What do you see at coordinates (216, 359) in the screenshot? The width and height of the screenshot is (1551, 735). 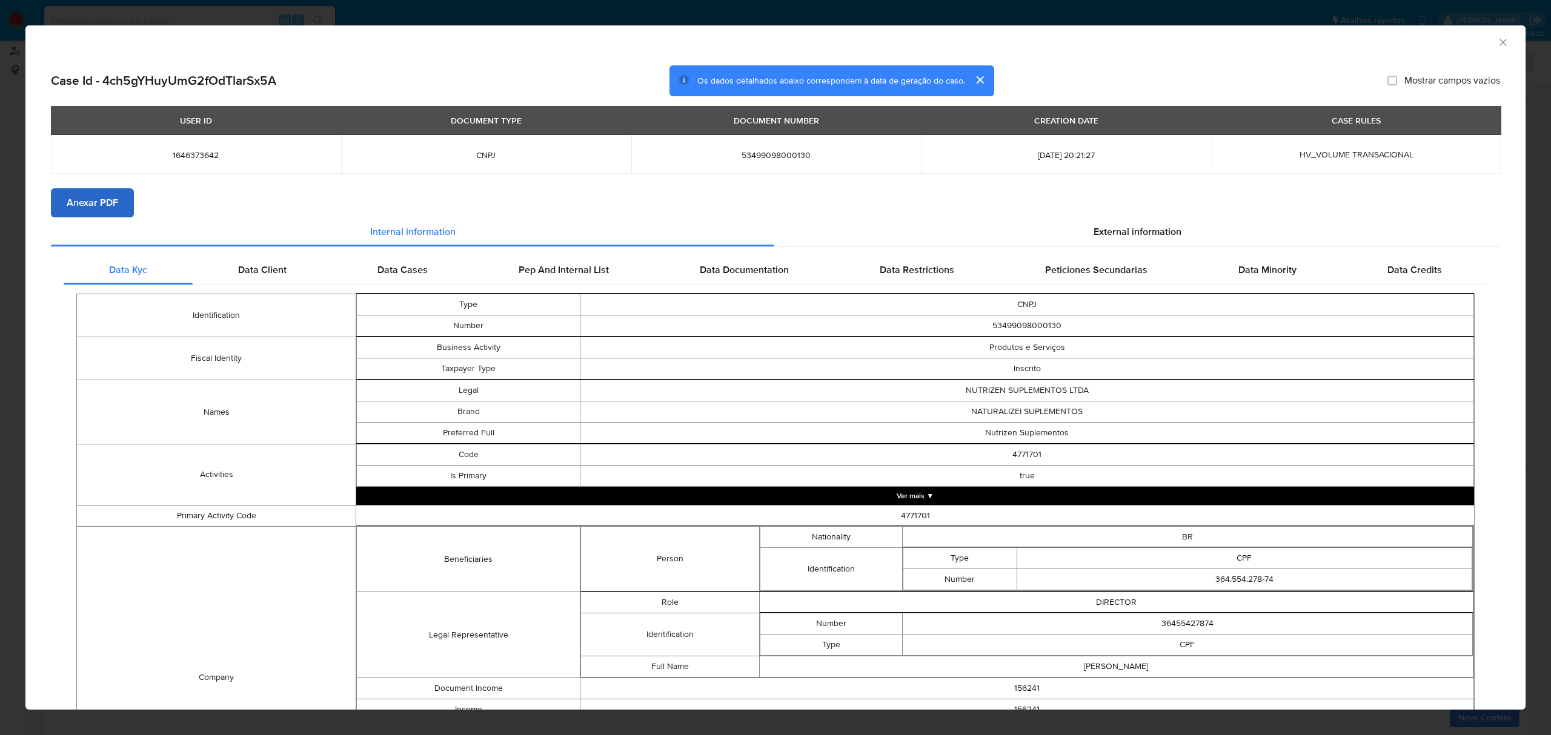 I see `td: Fiscal Identity` at bounding box center [216, 359].